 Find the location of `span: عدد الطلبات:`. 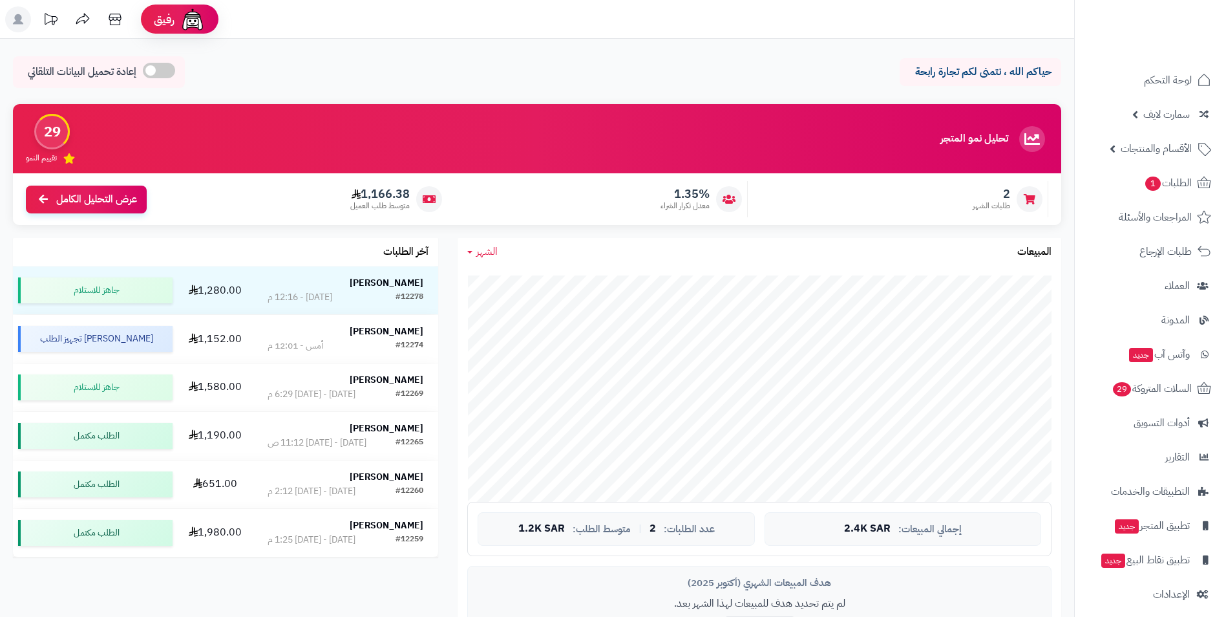

span: عدد الطلبات: is located at coordinates (689, 529).